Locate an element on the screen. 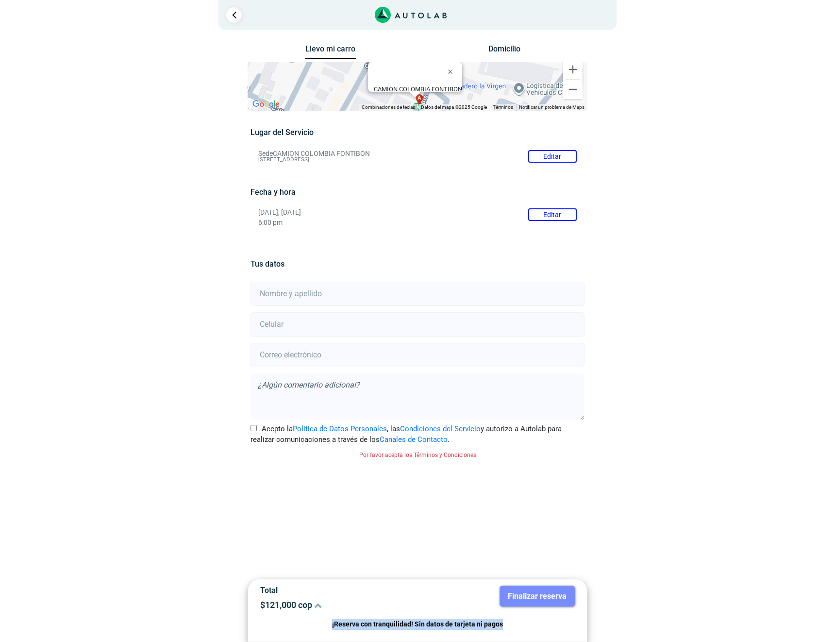 The height and width of the screenshot is (642, 835). button: Editar is located at coordinates (553, 215).